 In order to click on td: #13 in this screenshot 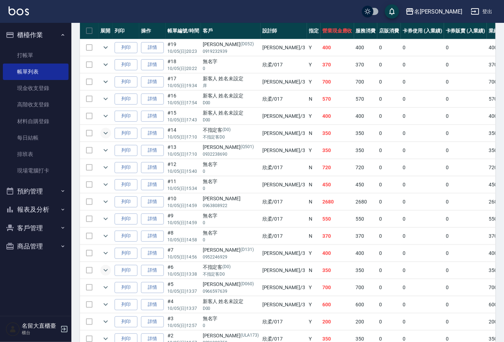, I will do `click(183, 150)`.